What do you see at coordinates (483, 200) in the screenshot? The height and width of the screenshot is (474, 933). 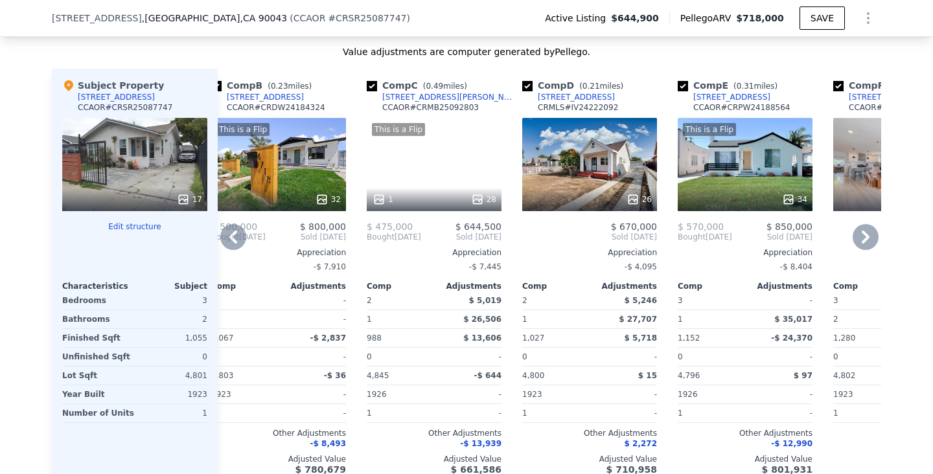 I see `div: 28` at bounding box center [483, 200].